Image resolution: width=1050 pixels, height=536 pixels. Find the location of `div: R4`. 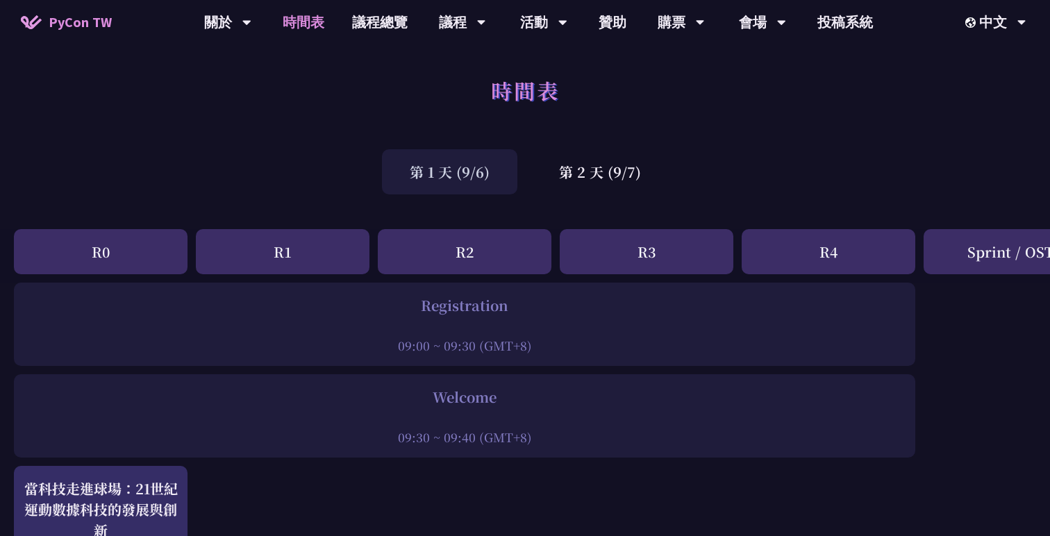

div: R4 is located at coordinates (829, 251).